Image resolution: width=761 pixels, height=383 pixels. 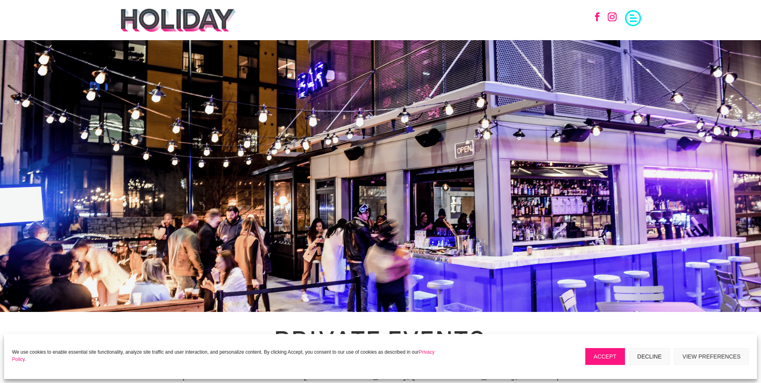 What do you see at coordinates (223, 355) in the screenshot?
I see `a: Privacy Policy` at bounding box center [223, 355].